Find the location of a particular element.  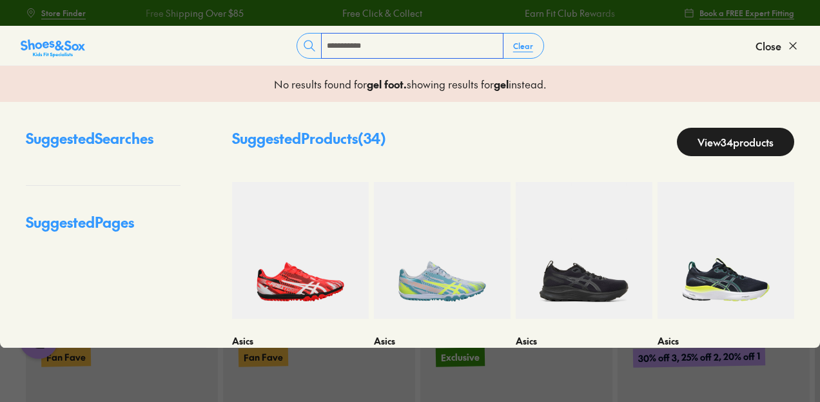

p: Suggested Pages is located at coordinates (103, 227).